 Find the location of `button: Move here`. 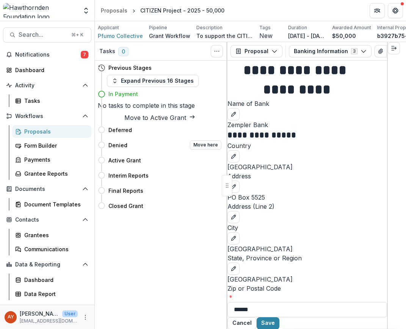

button: Move here is located at coordinates (206, 145).